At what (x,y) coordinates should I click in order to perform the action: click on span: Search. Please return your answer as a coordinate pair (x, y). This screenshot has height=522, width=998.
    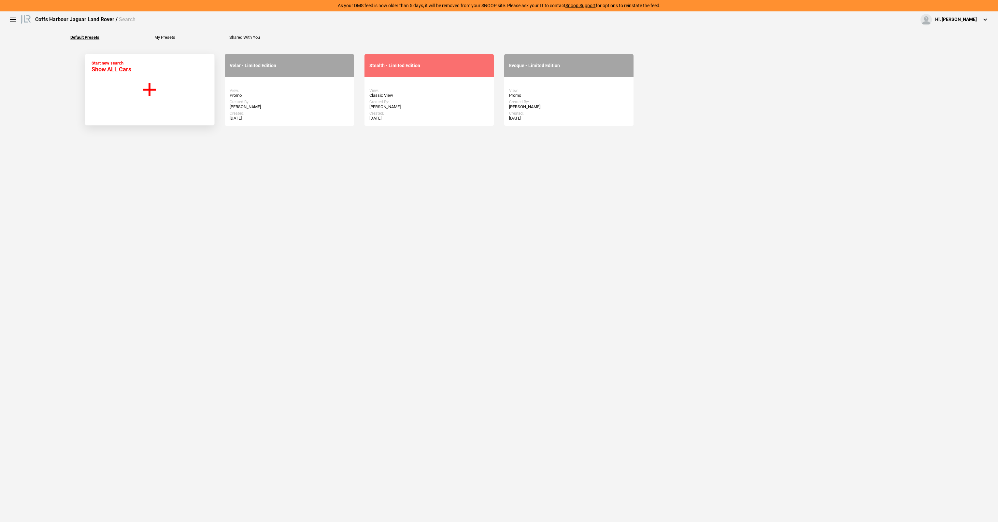
    Looking at the image, I should click on (127, 19).